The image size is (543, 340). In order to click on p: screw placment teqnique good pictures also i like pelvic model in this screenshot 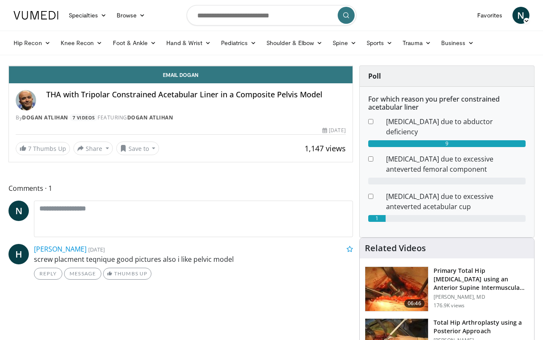, I will do `click(194, 259)`.